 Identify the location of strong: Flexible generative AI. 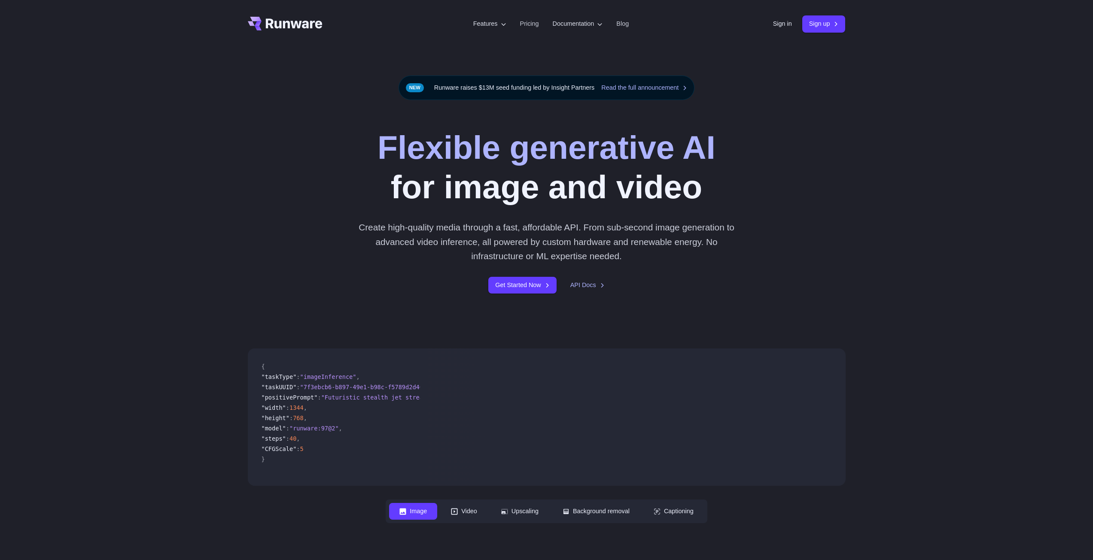
(546, 147).